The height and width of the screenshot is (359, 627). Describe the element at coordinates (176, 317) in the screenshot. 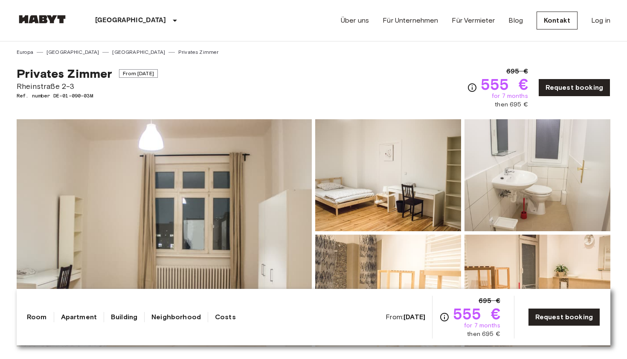

I see `a: Neighborhood` at that location.